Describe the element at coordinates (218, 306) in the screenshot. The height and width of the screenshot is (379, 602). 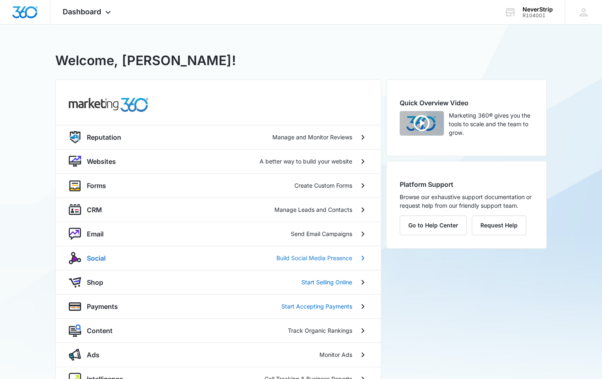
I see `a: paymentsPaymentsStart Accepting Payments` at that location.